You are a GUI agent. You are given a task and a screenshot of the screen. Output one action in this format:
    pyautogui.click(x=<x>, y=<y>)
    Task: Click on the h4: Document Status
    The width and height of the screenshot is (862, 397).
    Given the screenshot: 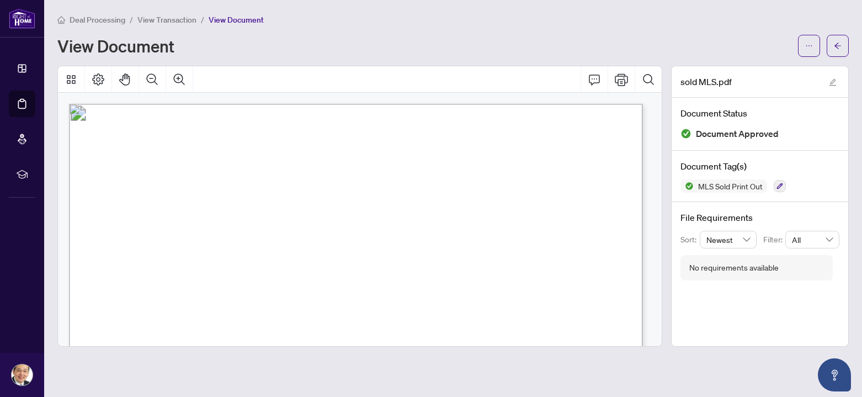 What is the action you would take?
    pyautogui.click(x=760, y=113)
    